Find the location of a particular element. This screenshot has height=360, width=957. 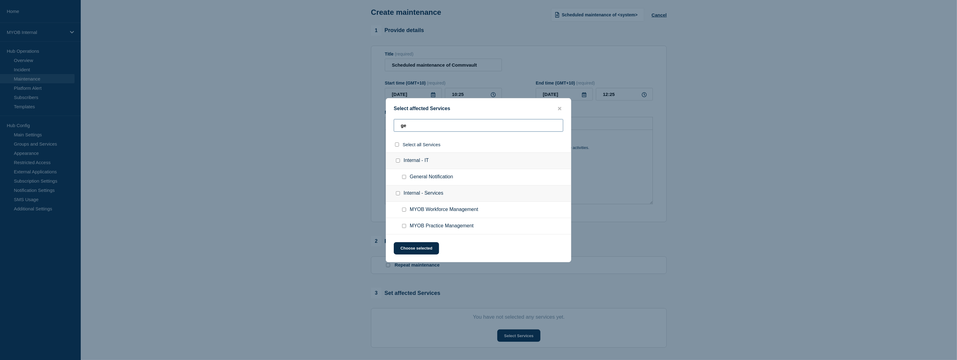

span: MYOB Workforce Management is located at coordinates (444, 209).